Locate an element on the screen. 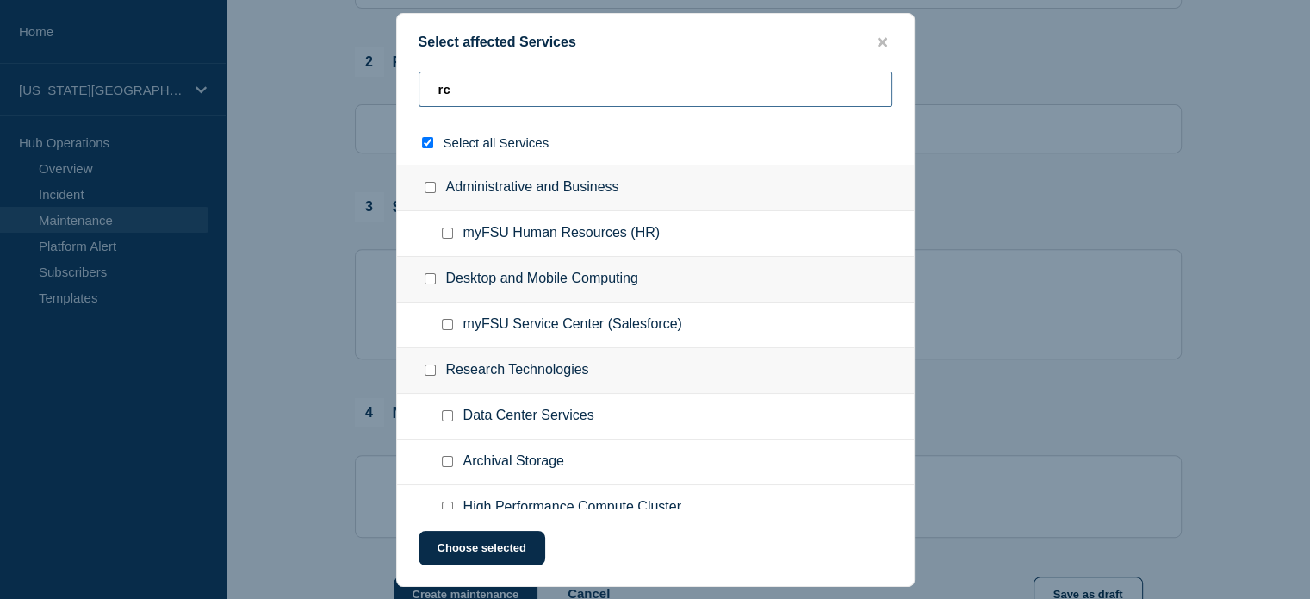 The width and height of the screenshot is (1310, 599). span: Archival Storage is located at coordinates (513, 462).